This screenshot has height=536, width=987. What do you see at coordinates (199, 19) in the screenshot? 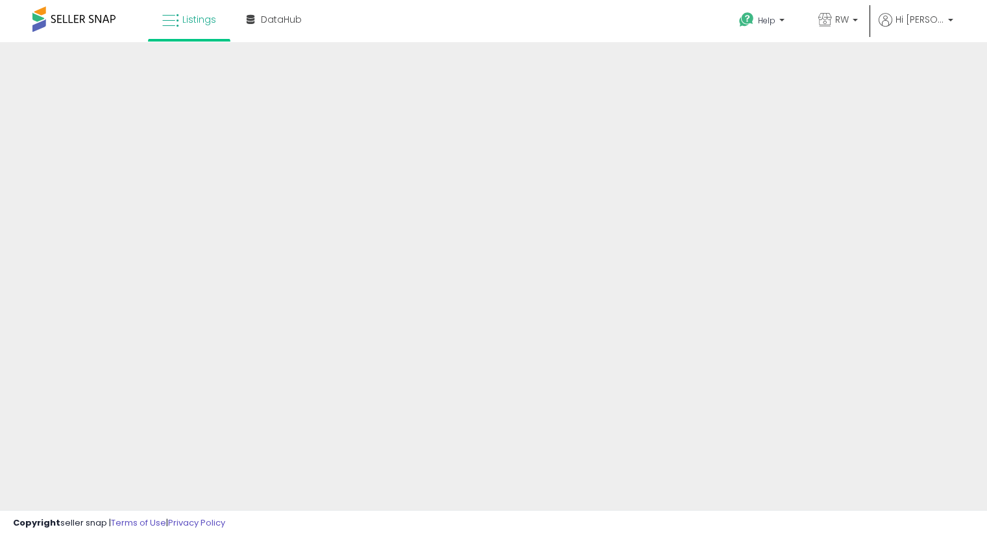
I see `span: Listings` at bounding box center [199, 19].